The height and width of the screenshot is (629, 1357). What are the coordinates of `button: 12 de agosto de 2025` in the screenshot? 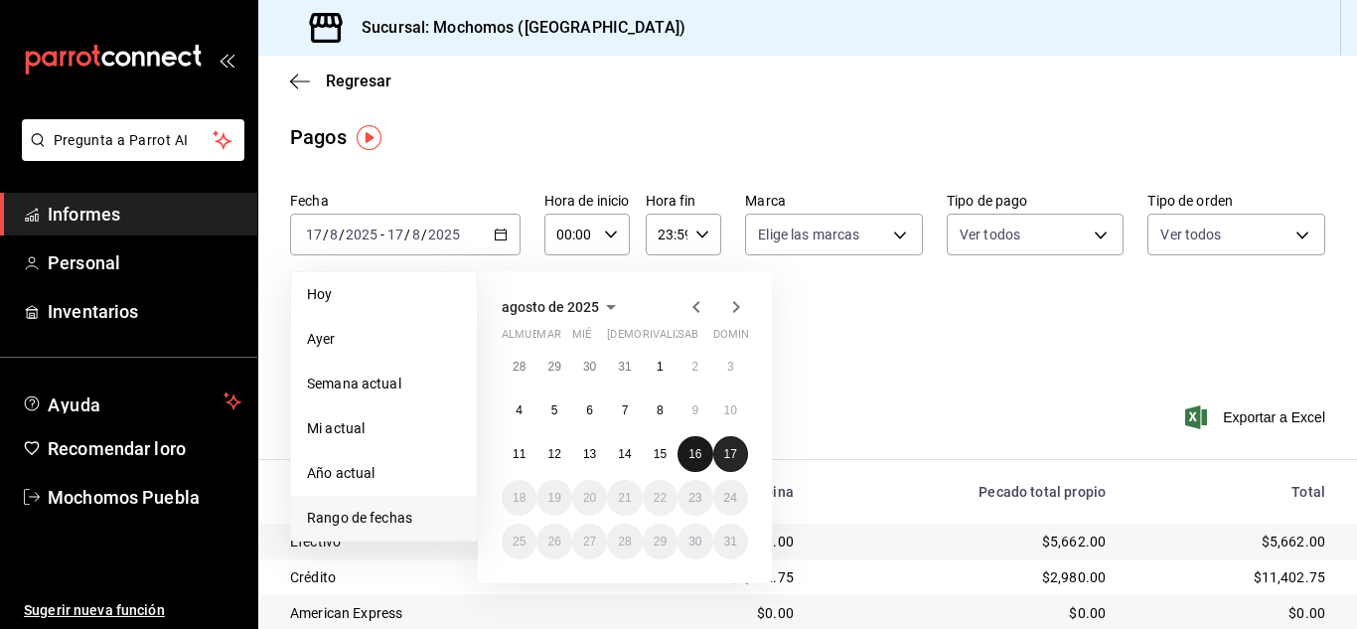 It's located at (553, 454).